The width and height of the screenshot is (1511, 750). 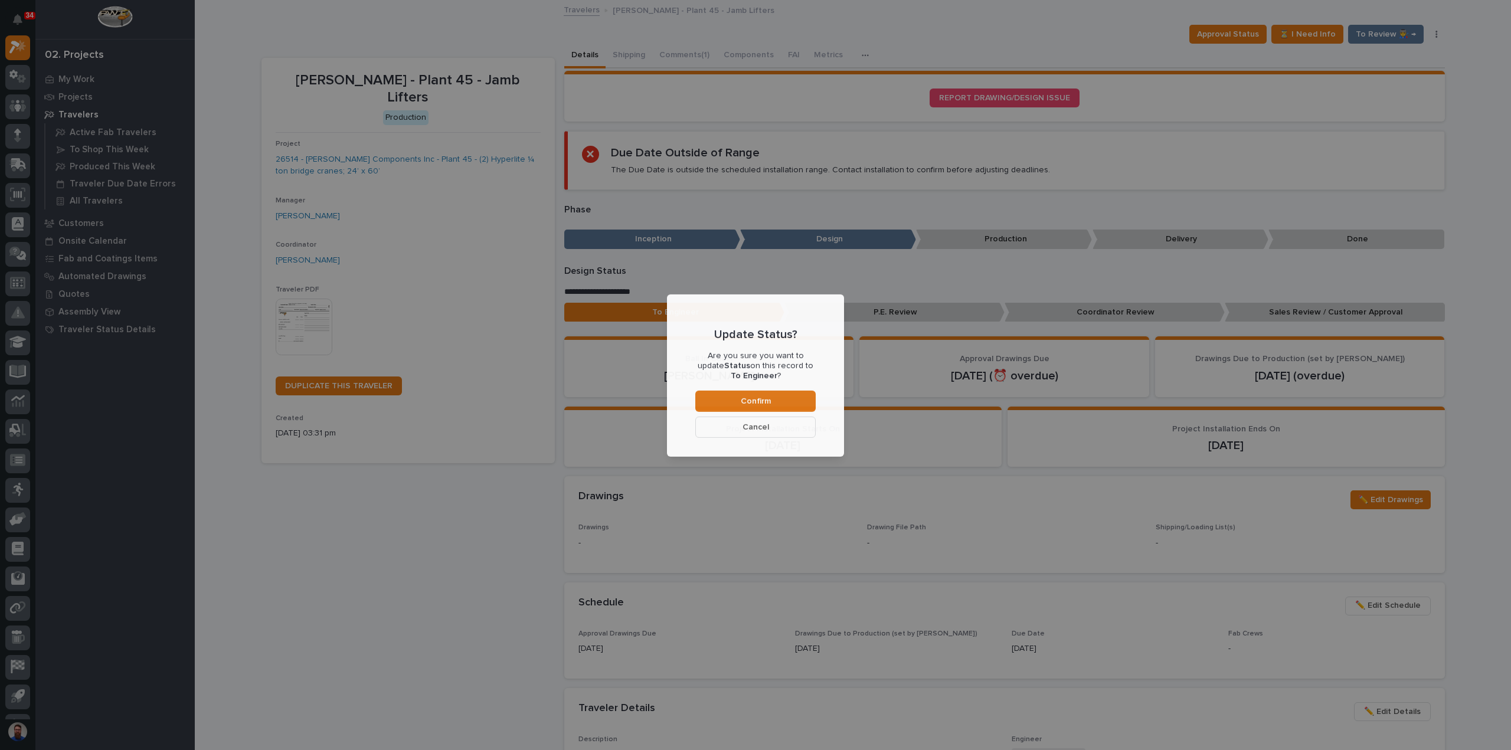 What do you see at coordinates (756, 401) in the screenshot?
I see `button: Confirm` at bounding box center [756, 401].